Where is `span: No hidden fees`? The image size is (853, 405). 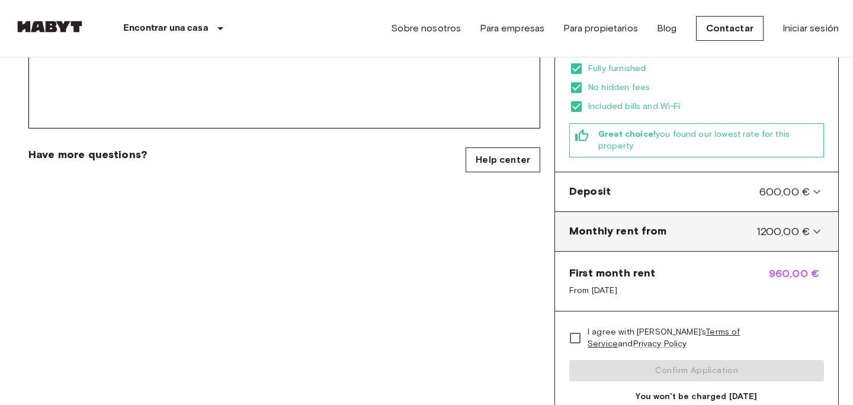 span: No hidden fees is located at coordinates (706, 88).